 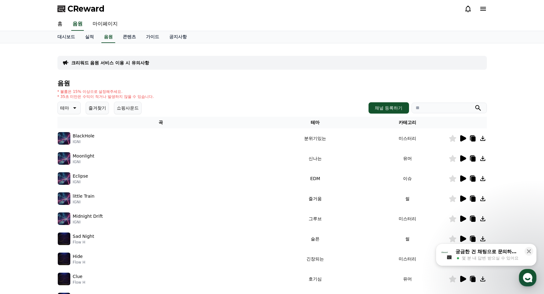 What do you see at coordinates (83, 196) in the screenshot?
I see `p: little Train` at bounding box center [83, 196].